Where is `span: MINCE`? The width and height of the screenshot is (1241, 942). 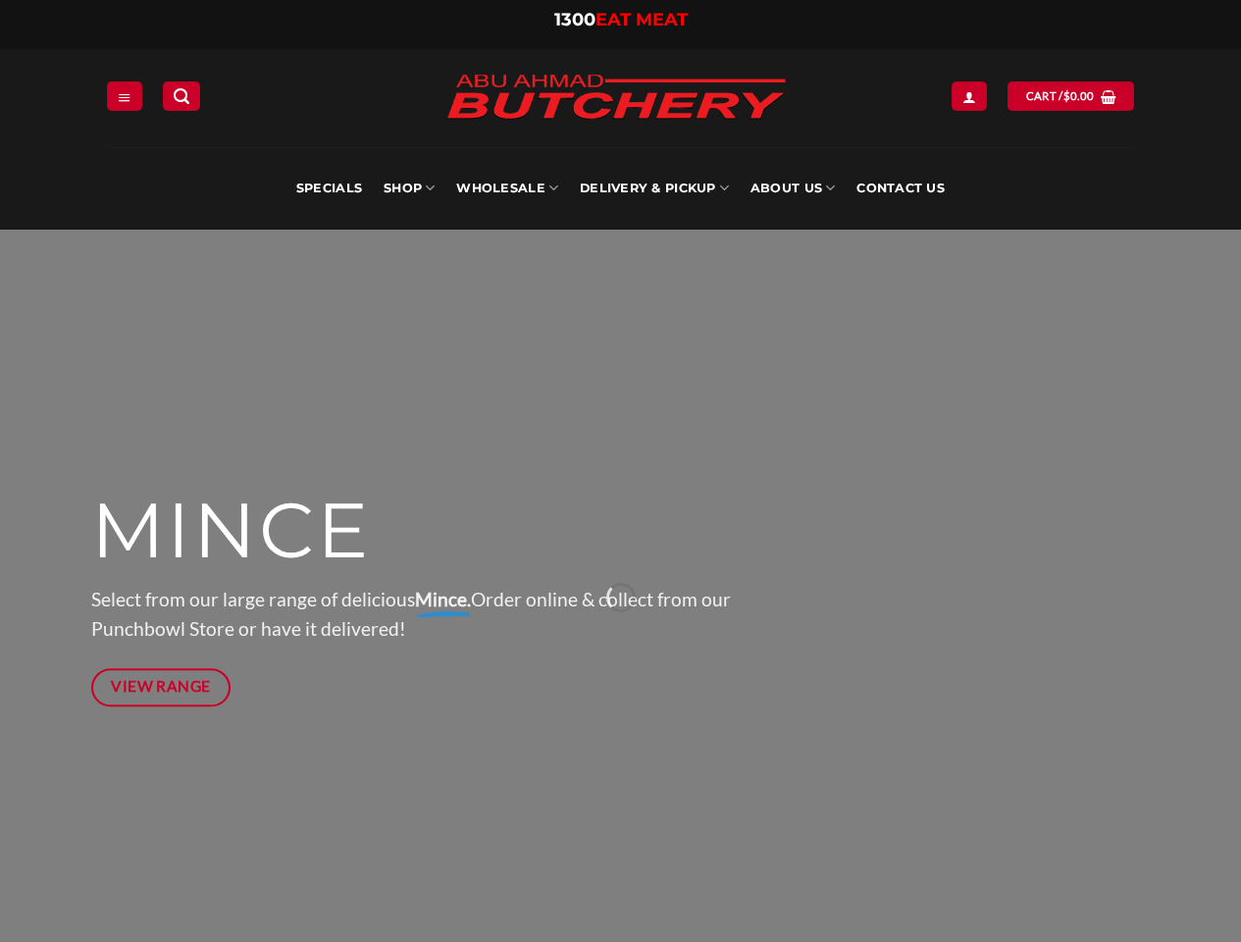
span: MINCE is located at coordinates (231, 531).